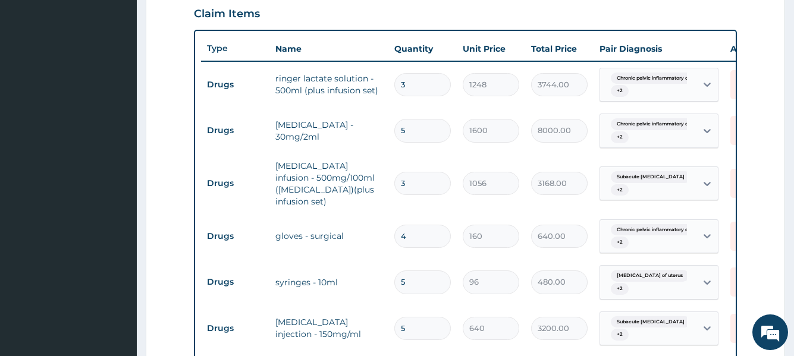 This screenshot has width=794, height=356. What do you see at coordinates (227, 14) in the screenshot?
I see `h3: Claim Items` at bounding box center [227, 14].